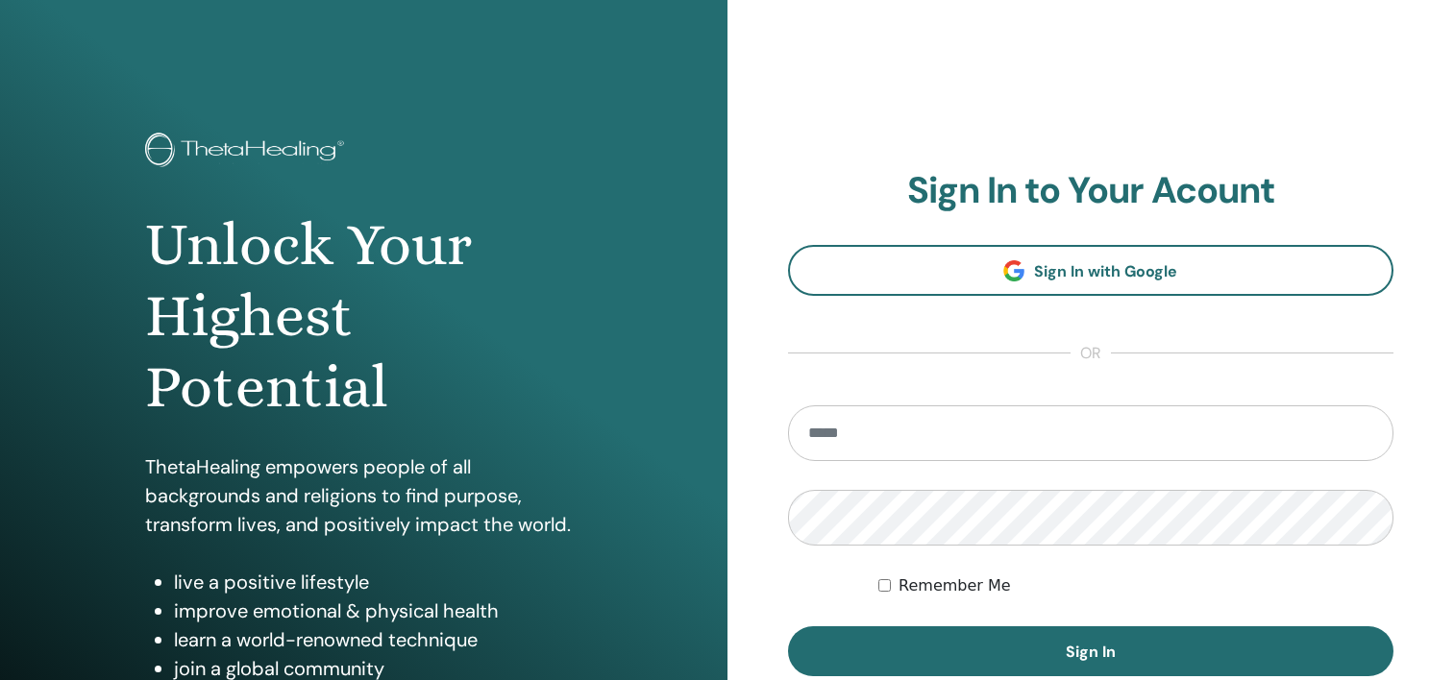 This screenshot has height=680, width=1454. Describe the element at coordinates (363, 496) in the screenshot. I see `p: ThetaHealing empowers people of all backgrounds and religions to find purpose, transform lives, a...` at that location.